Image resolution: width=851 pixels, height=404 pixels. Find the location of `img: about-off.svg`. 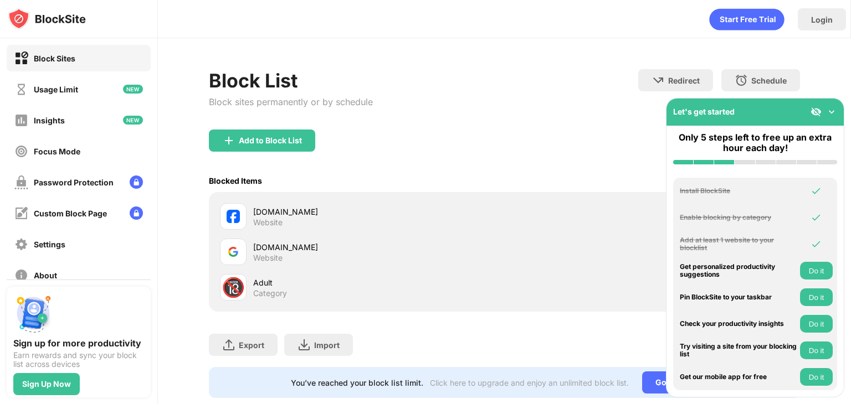

img: about-off.svg is located at coordinates (21, 275).